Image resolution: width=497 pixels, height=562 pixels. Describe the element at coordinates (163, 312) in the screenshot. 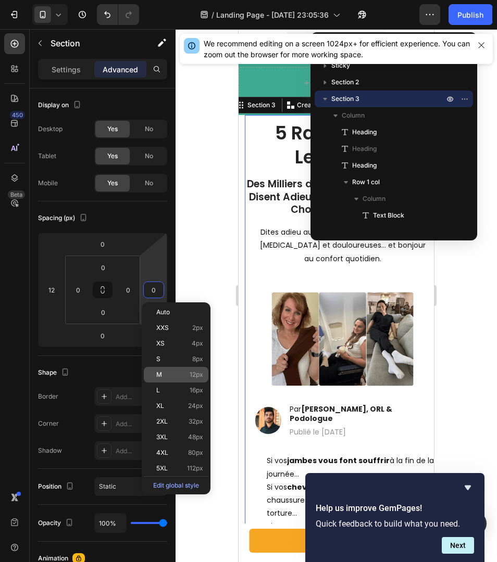

I see `span: Auto` at that location.